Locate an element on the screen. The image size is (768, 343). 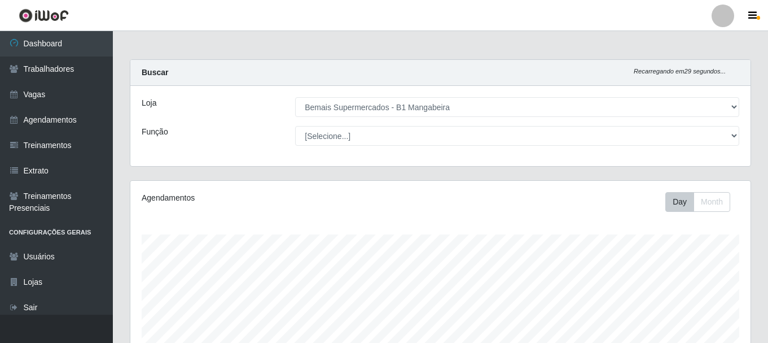
label: Loja is located at coordinates (149, 103).